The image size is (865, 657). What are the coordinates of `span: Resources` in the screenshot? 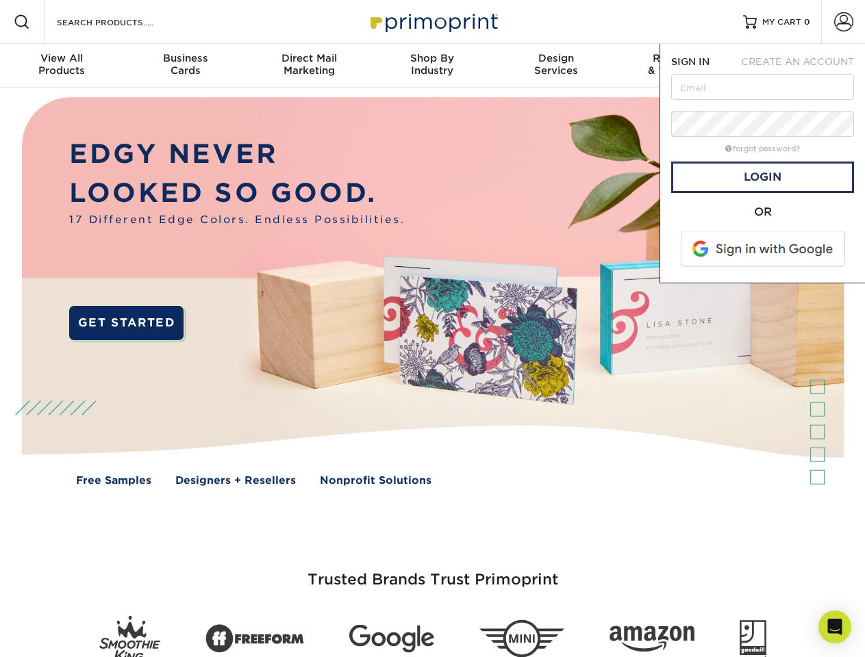 It's located at (679, 58).